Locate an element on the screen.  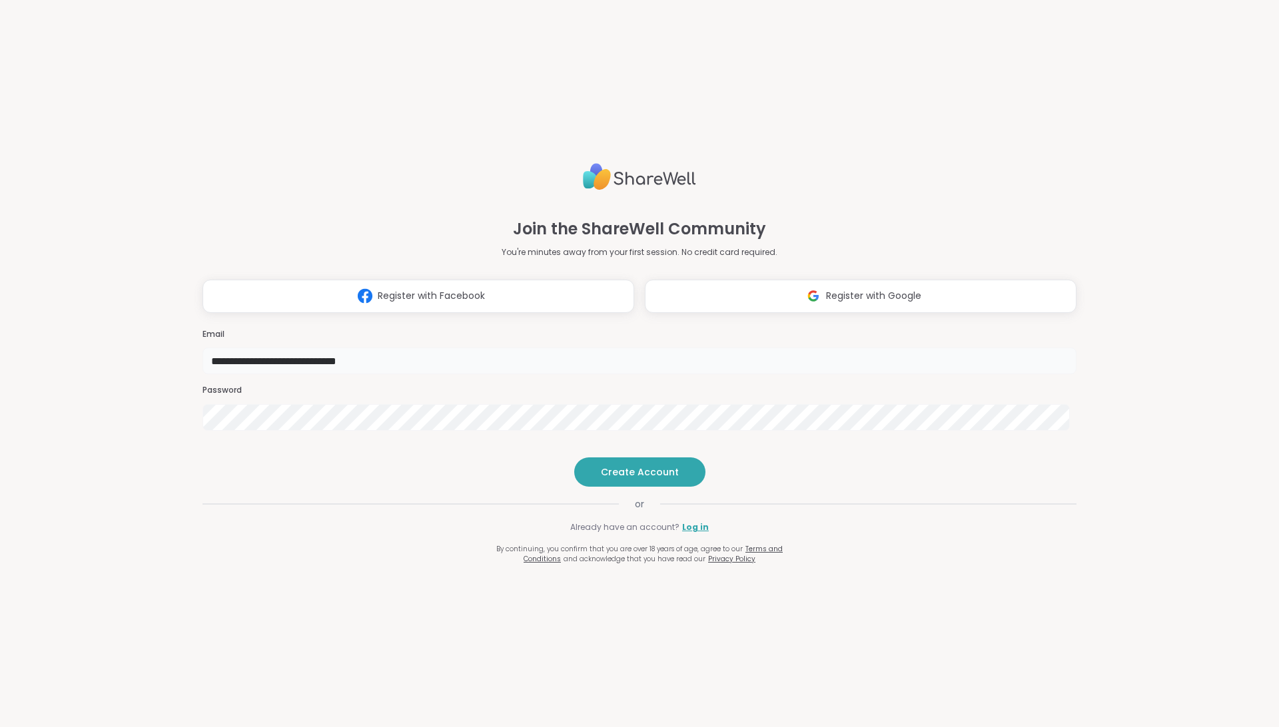
span: or is located at coordinates (639, 504).